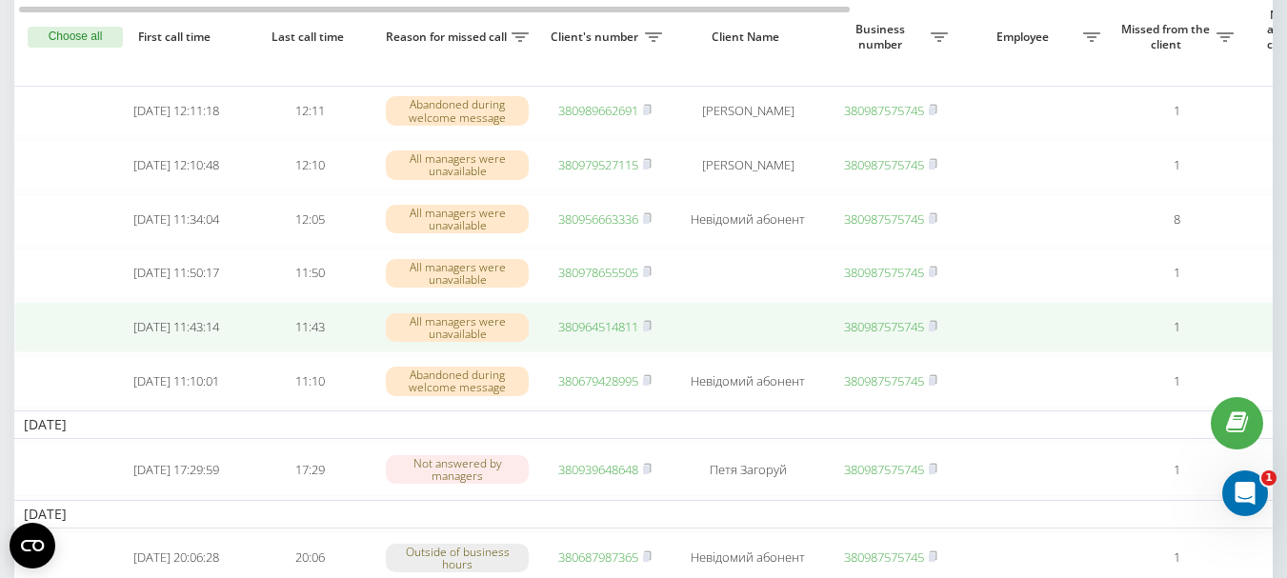 Image resolution: width=1287 pixels, height=578 pixels. I want to click on span: Reason for missed call, so click(449, 37).